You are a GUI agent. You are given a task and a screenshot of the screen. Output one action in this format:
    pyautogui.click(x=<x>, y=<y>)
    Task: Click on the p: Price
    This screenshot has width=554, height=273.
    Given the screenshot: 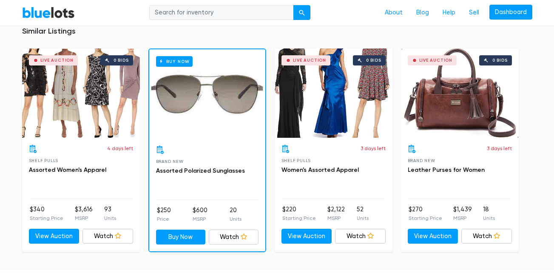 What is the action you would take?
    pyautogui.click(x=164, y=219)
    